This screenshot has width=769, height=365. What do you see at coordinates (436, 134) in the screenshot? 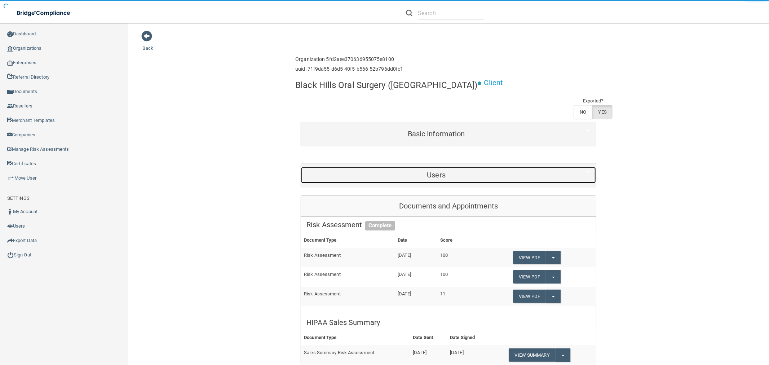
I see `h5: Basic Information` at bounding box center [436, 134].